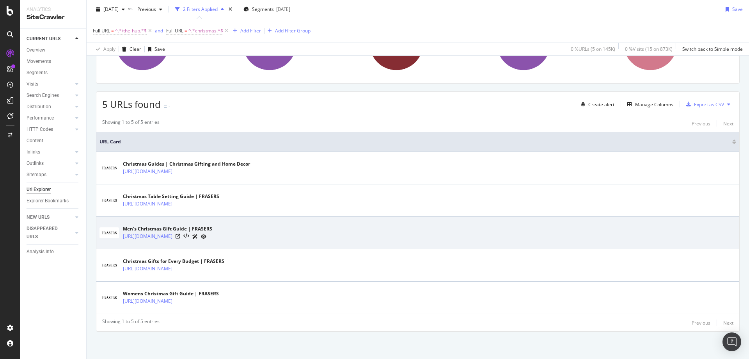  What do you see at coordinates (711, 49) in the screenshot?
I see `button: Switch back to Simple mode` at bounding box center [711, 49].